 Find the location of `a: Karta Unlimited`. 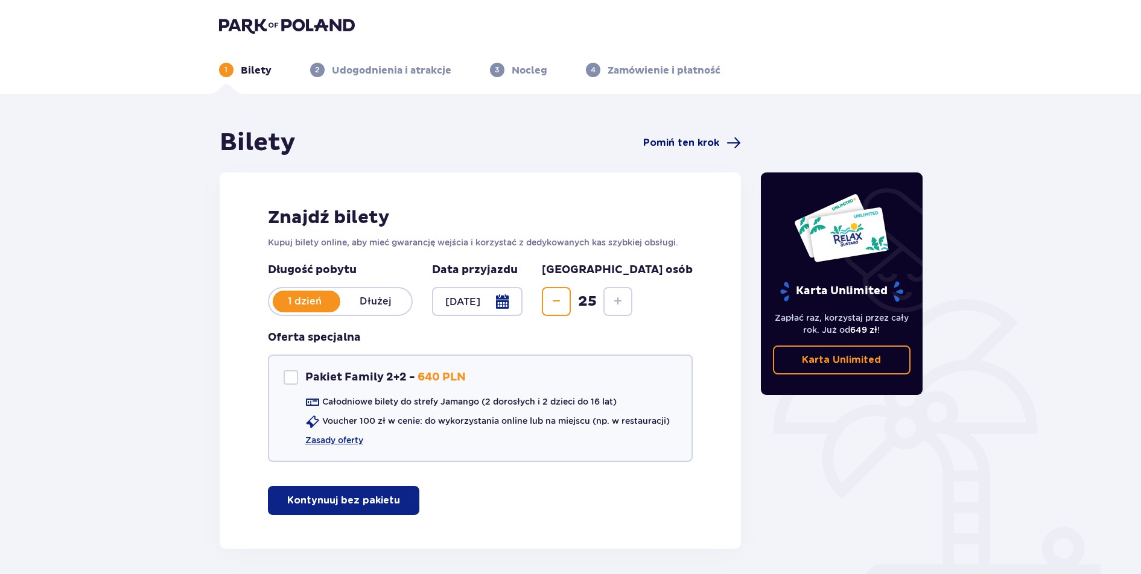

a: Karta Unlimited is located at coordinates (841, 360).